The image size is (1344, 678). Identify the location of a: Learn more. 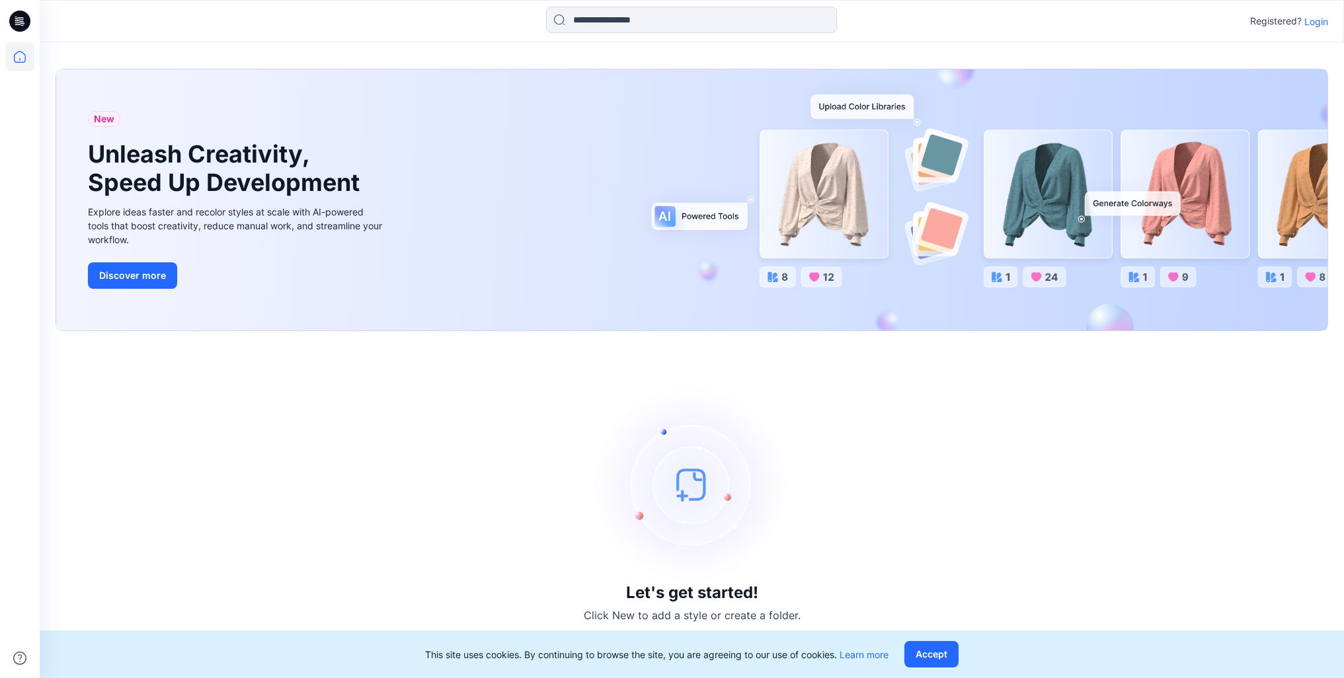
(864, 654).